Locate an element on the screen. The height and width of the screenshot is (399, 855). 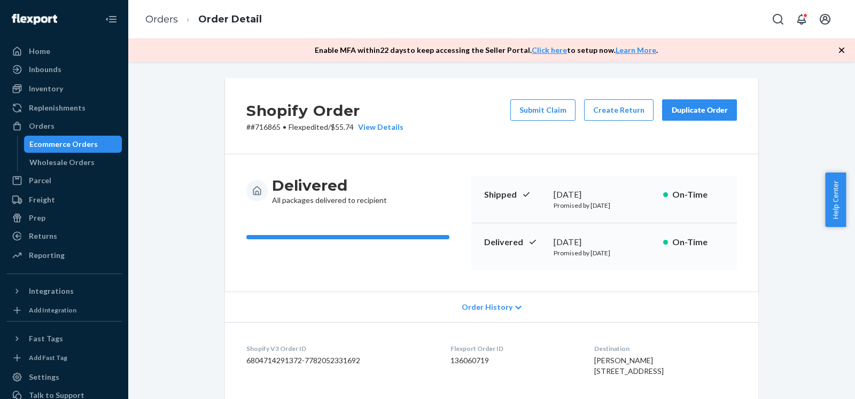
dd: 136060719 is located at coordinates (514, 361).